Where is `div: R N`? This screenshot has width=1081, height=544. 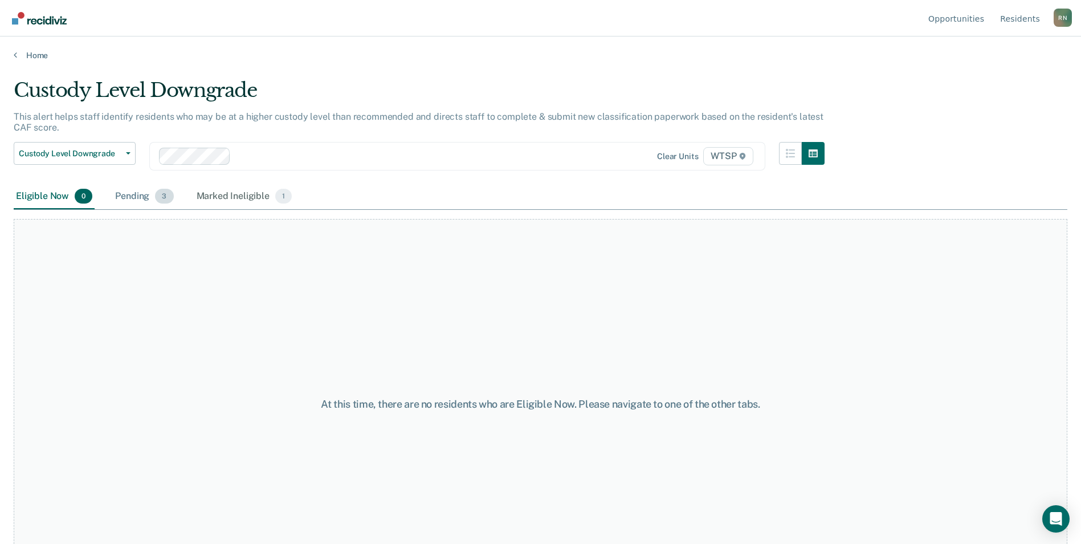
div: R N is located at coordinates (1063, 18).